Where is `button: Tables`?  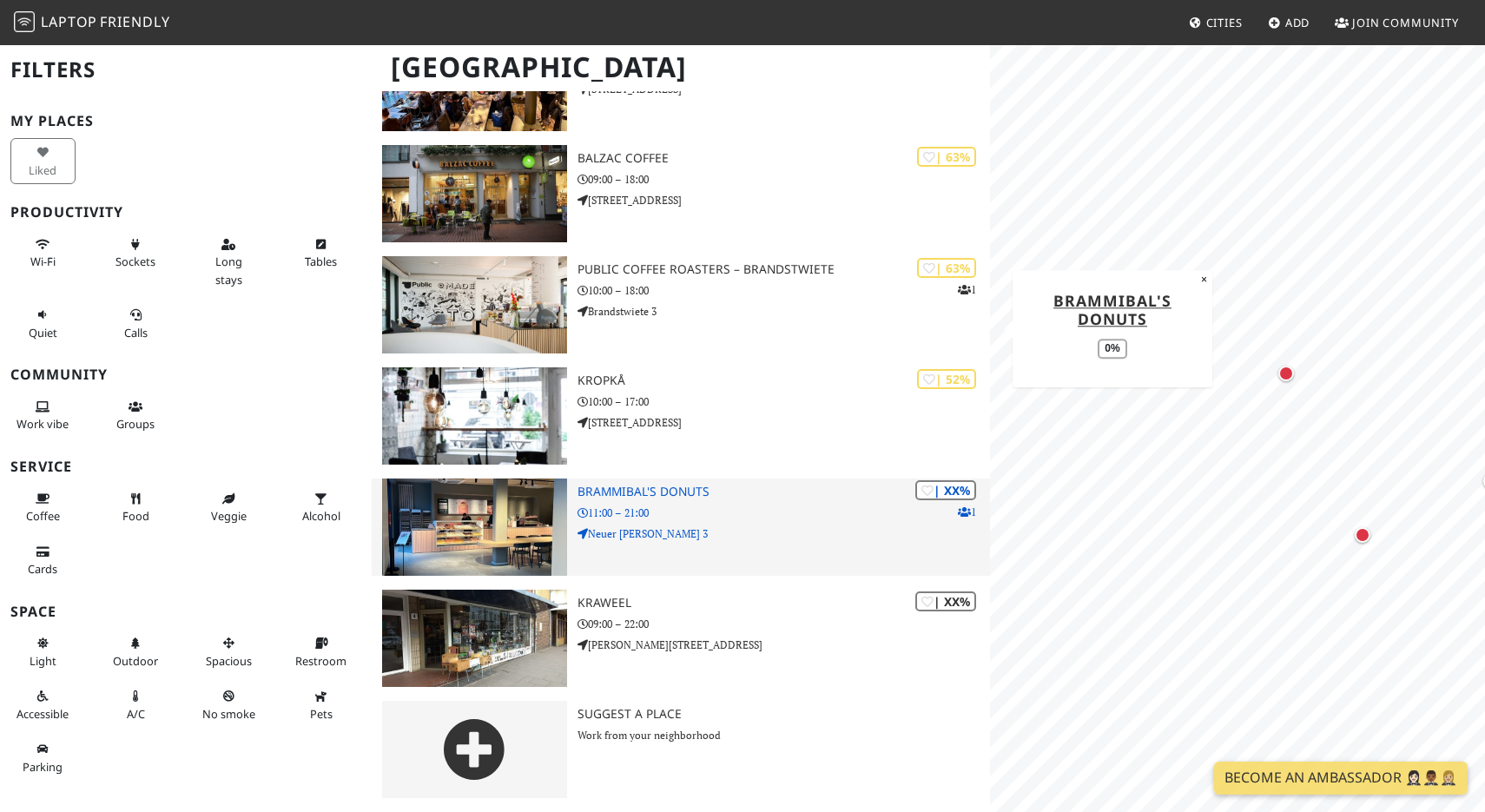 button: Tables is located at coordinates (321, 252).